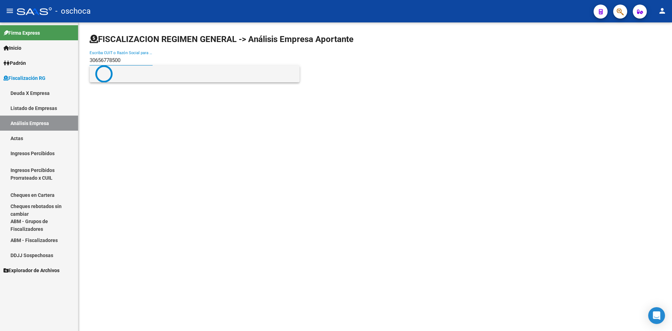 The width and height of the screenshot is (672, 331). What do you see at coordinates (12, 48) in the screenshot?
I see `span: Inicio` at bounding box center [12, 48].